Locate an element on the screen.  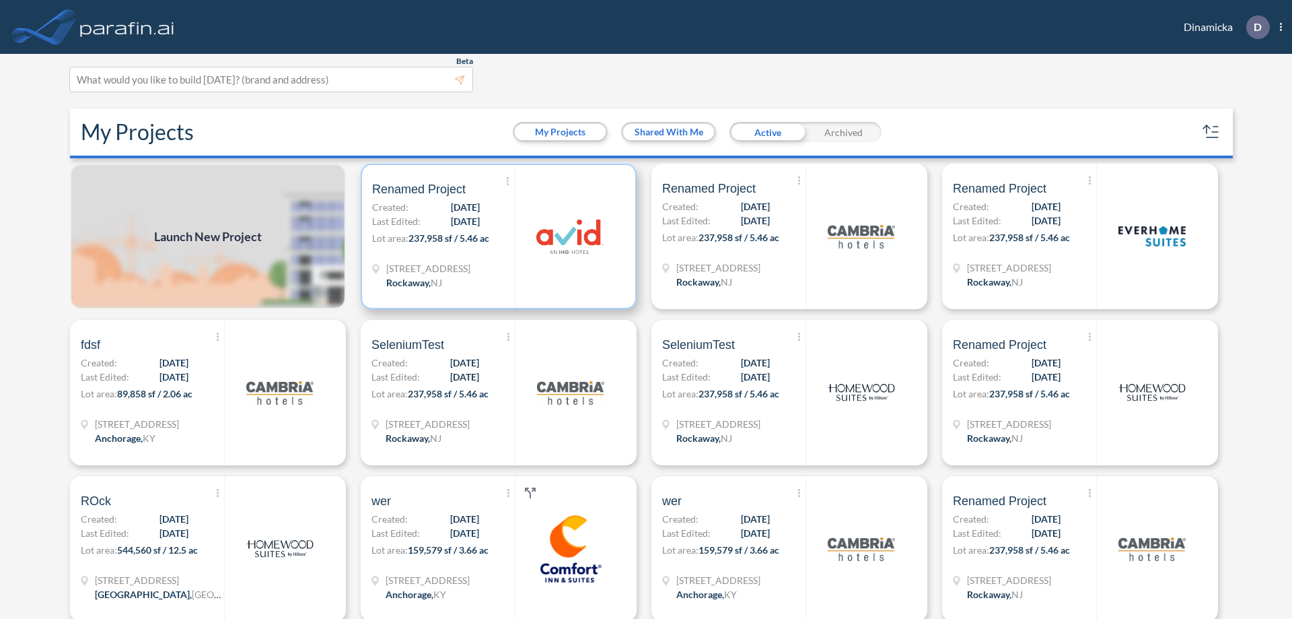
h2: My Projects is located at coordinates (137, 132).